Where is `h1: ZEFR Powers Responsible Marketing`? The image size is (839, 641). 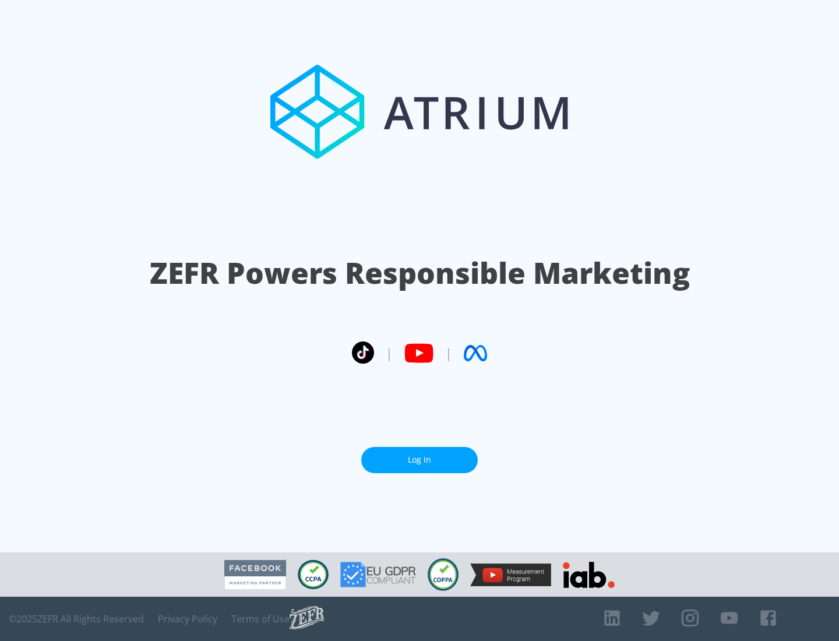
h1: ZEFR Powers Responsible Marketing is located at coordinates (420, 273).